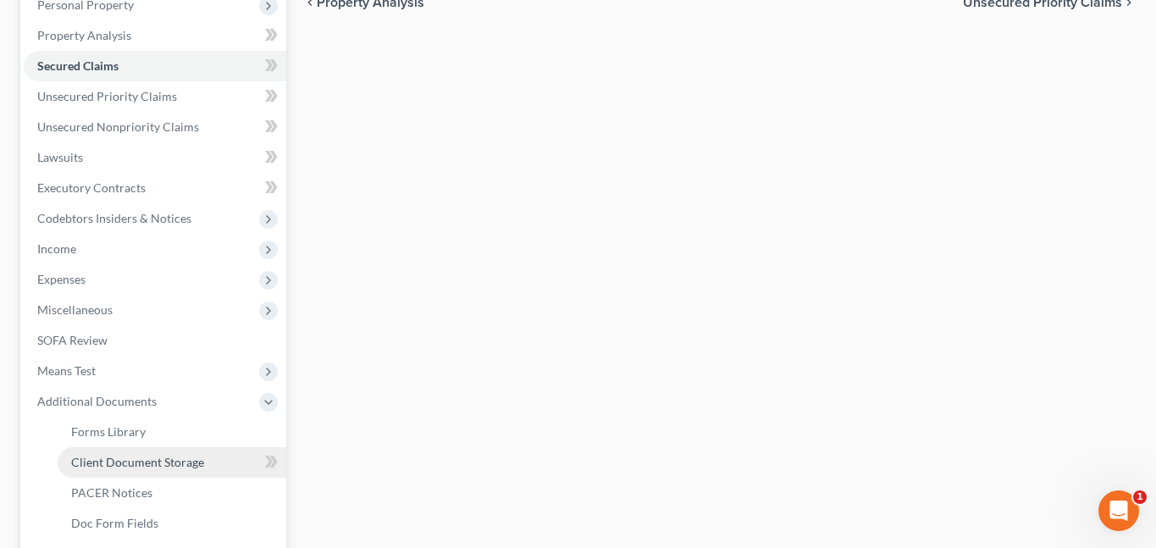 Image resolution: width=1156 pixels, height=548 pixels. I want to click on a: Secured Claims, so click(155, 66).